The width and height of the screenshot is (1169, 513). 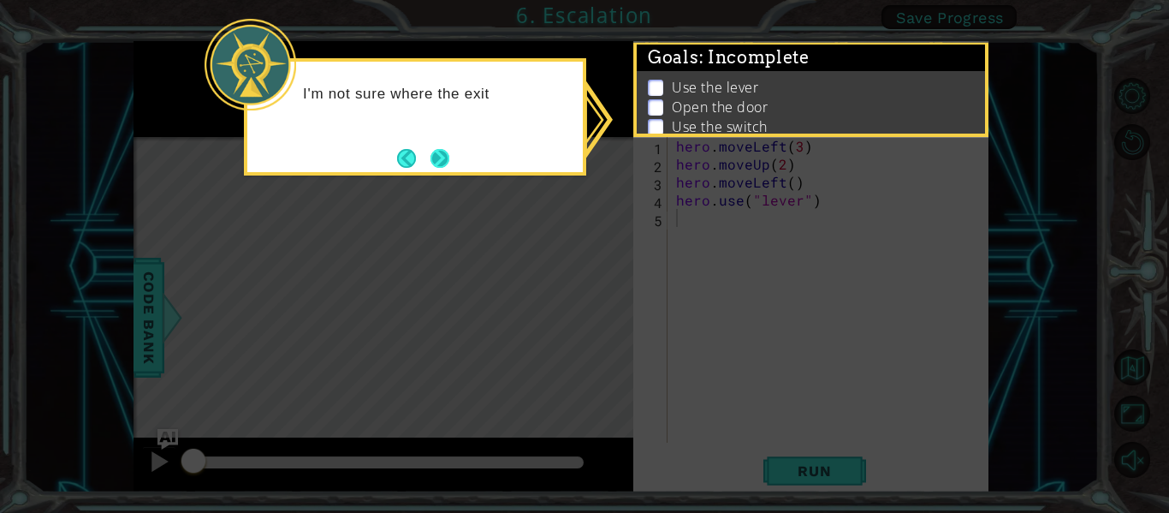 I want to click on button: Back, so click(x=413, y=158).